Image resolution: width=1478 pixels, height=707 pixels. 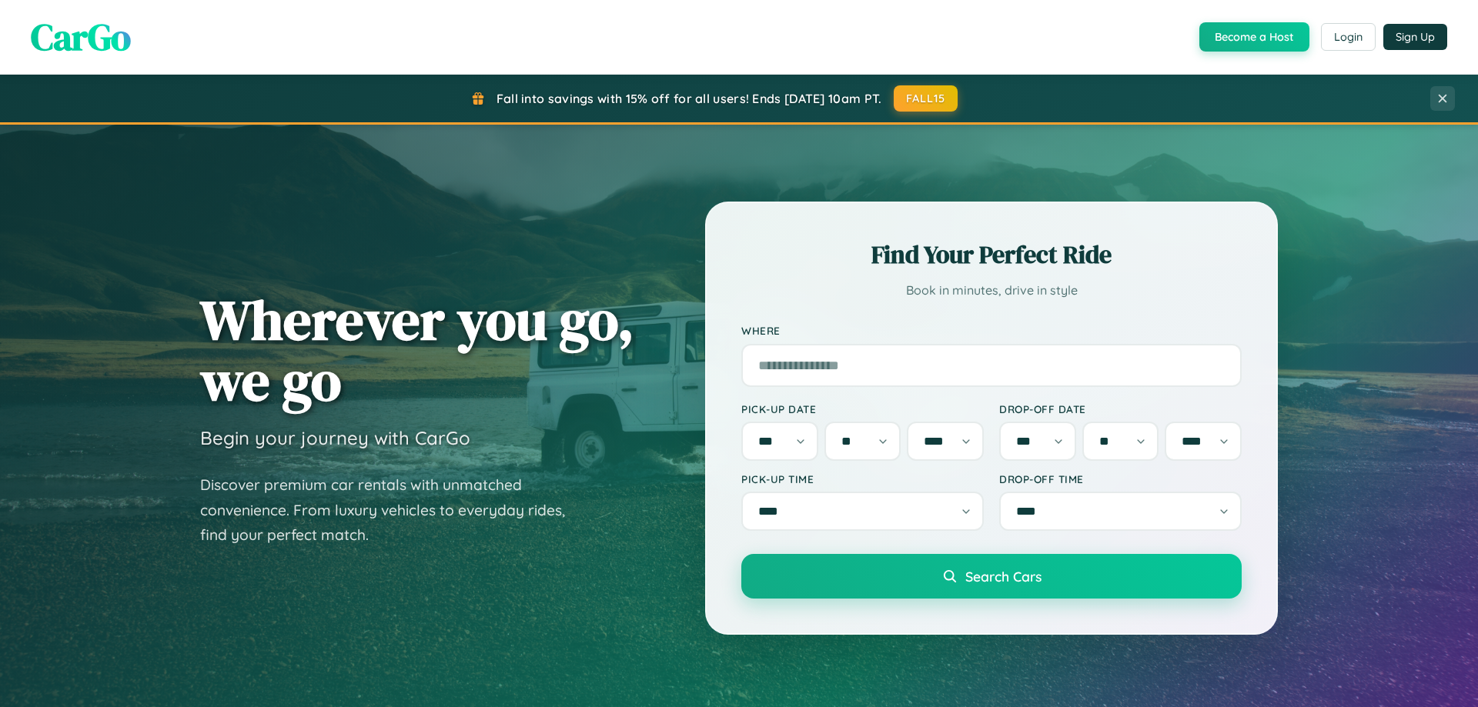 What do you see at coordinates (1254, 37) in the screenshot?
I see `button: Become a Host` at bounding box center [1254, 37].